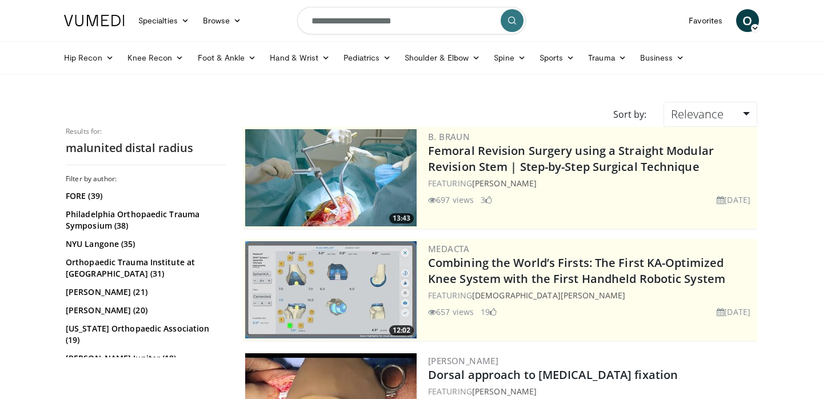 Image resolution: width=823 pixels, height=399 pixels. Describe the element at coordinates (163, 21) in the screenshot. I see `a: Specialties` at that location.